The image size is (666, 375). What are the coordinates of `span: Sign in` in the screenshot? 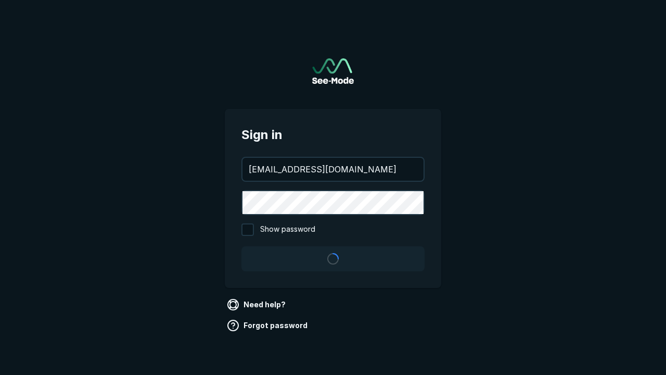 It's located at (333, 135).